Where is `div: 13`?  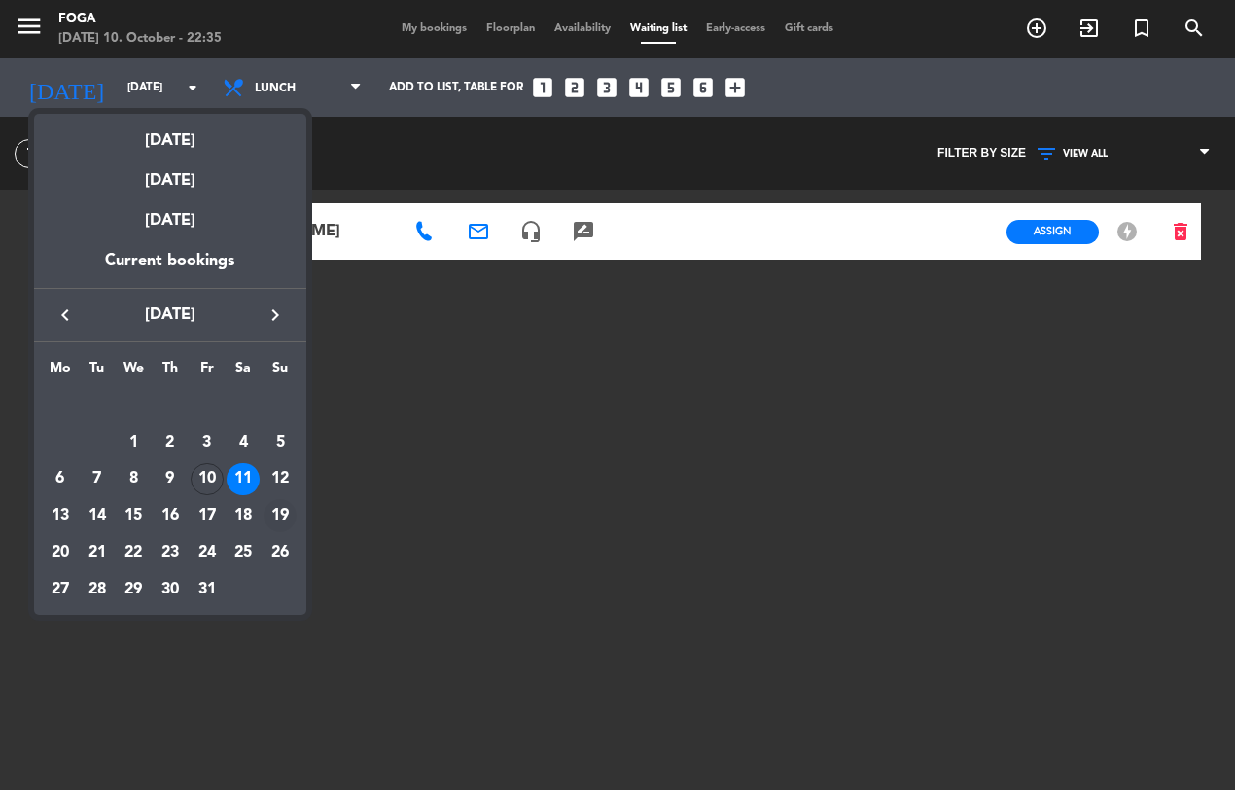 div: 13 is located at coordinates (60, 515).